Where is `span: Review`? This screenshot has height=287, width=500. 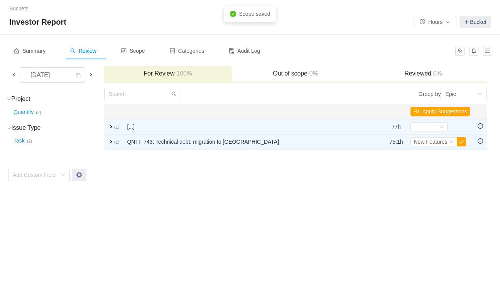 span: Review is located at coordinates (83, 51).